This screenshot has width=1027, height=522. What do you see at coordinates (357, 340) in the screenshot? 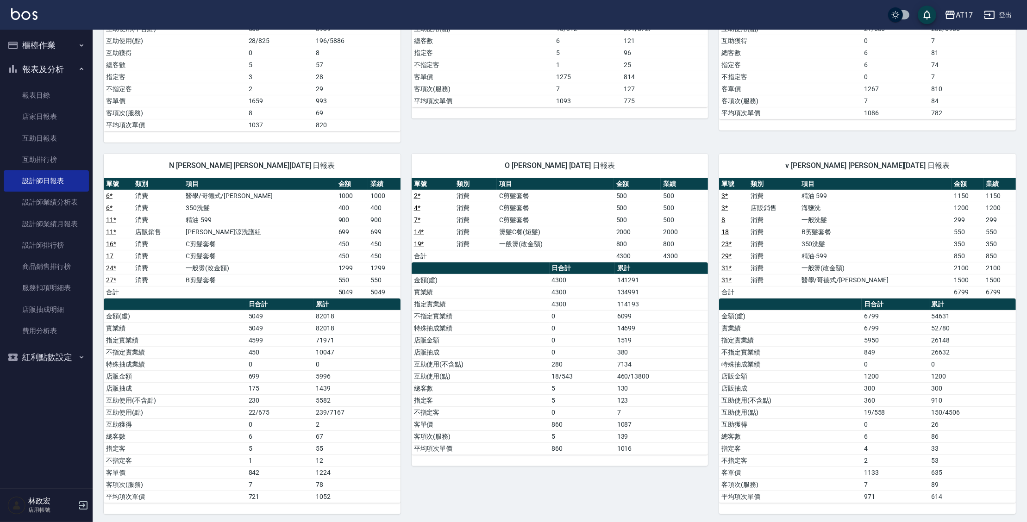
I see `td: 71971` at bounding box center [357, 340].